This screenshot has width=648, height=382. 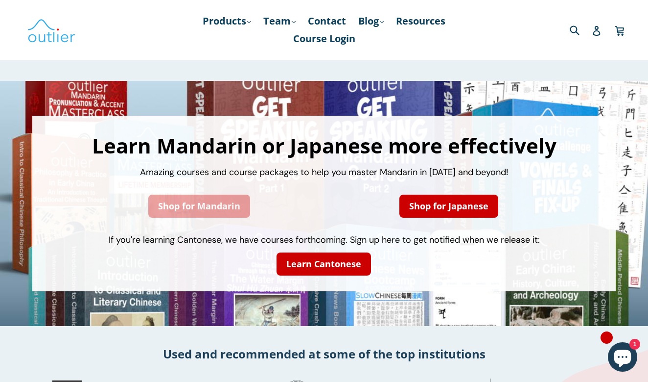 I want to click on a: Team, so click(x=280, y=21).